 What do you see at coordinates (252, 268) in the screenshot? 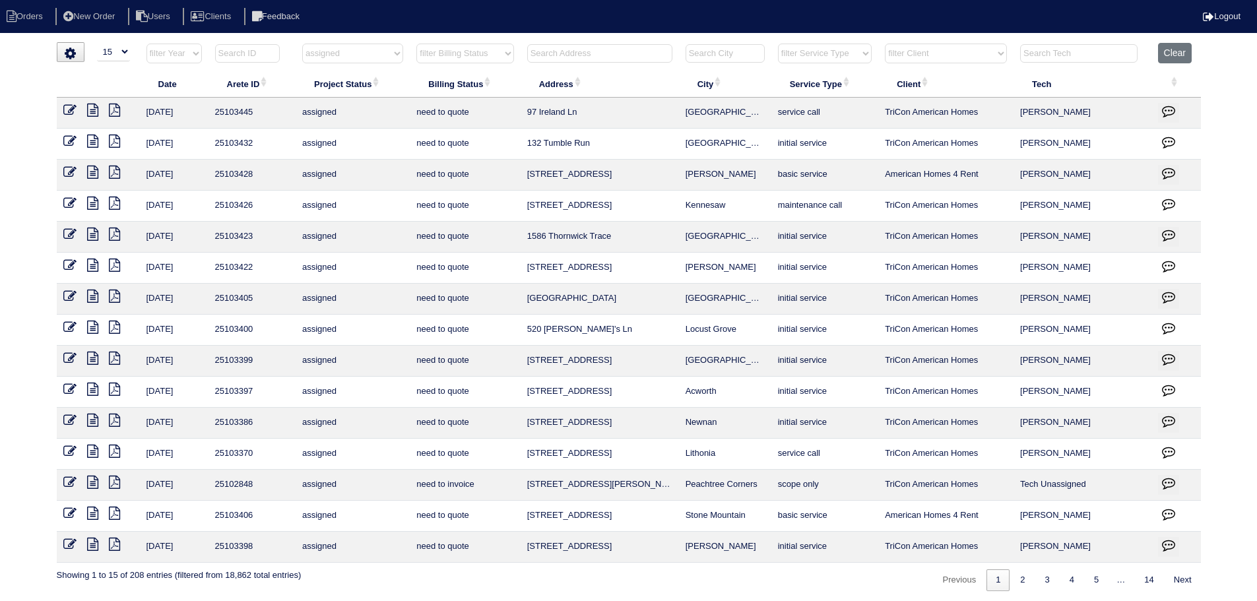
I see `td: 25103422` at bounding box center [252, 268].